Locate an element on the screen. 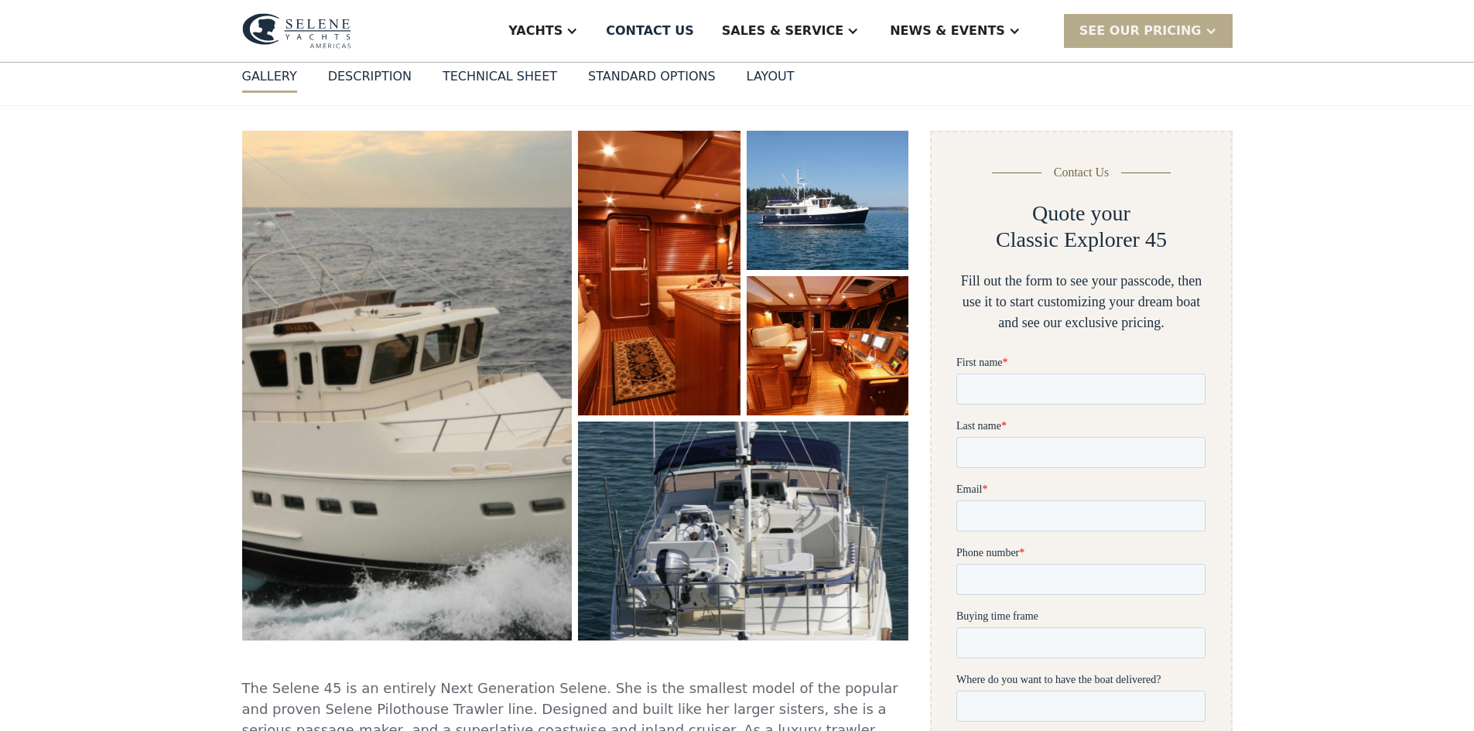 The height and width of the screenshot is (731, 1474). span: Reply STOP to unsubscribe at any time. is located at coordinates (122, 641).